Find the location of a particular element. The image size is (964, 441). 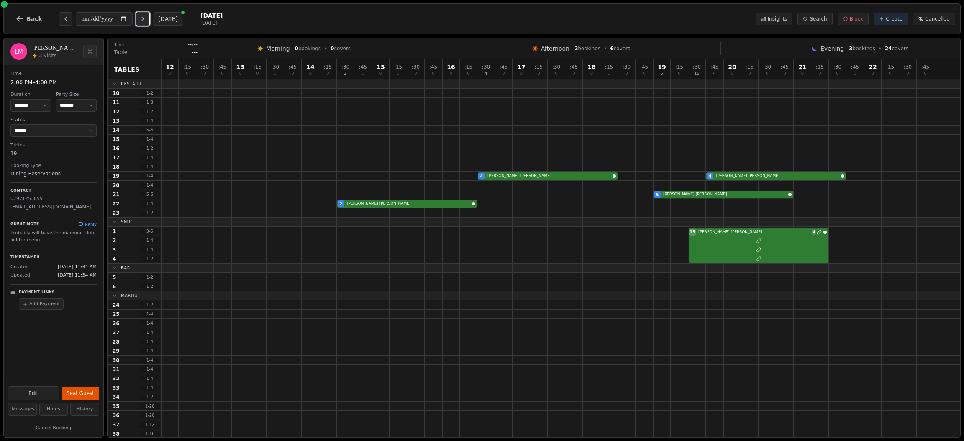

span: 37 is located at coordinates (116, 425).